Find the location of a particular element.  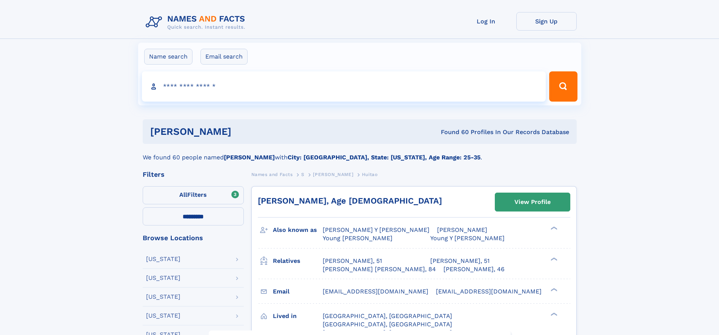

h3: Lived in is located at coordinates (298, 316).